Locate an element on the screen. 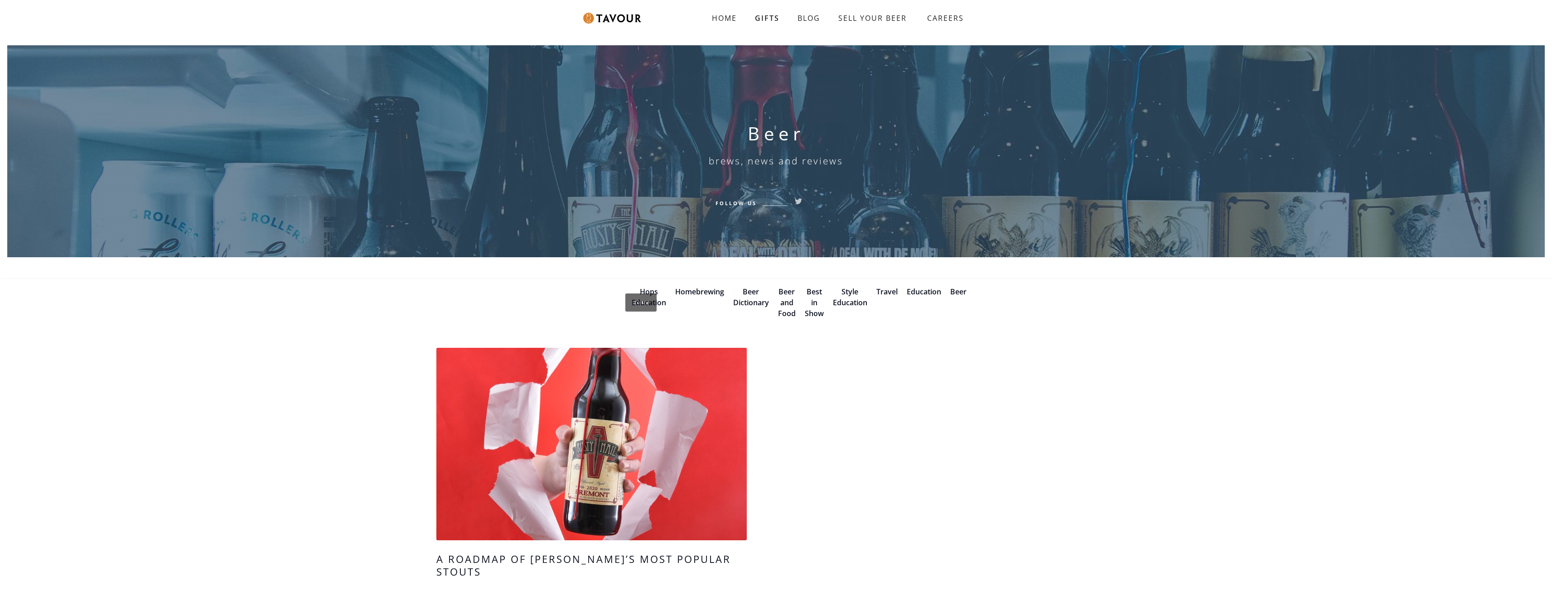  a: Best in Show is located at coordinates (814, 303).